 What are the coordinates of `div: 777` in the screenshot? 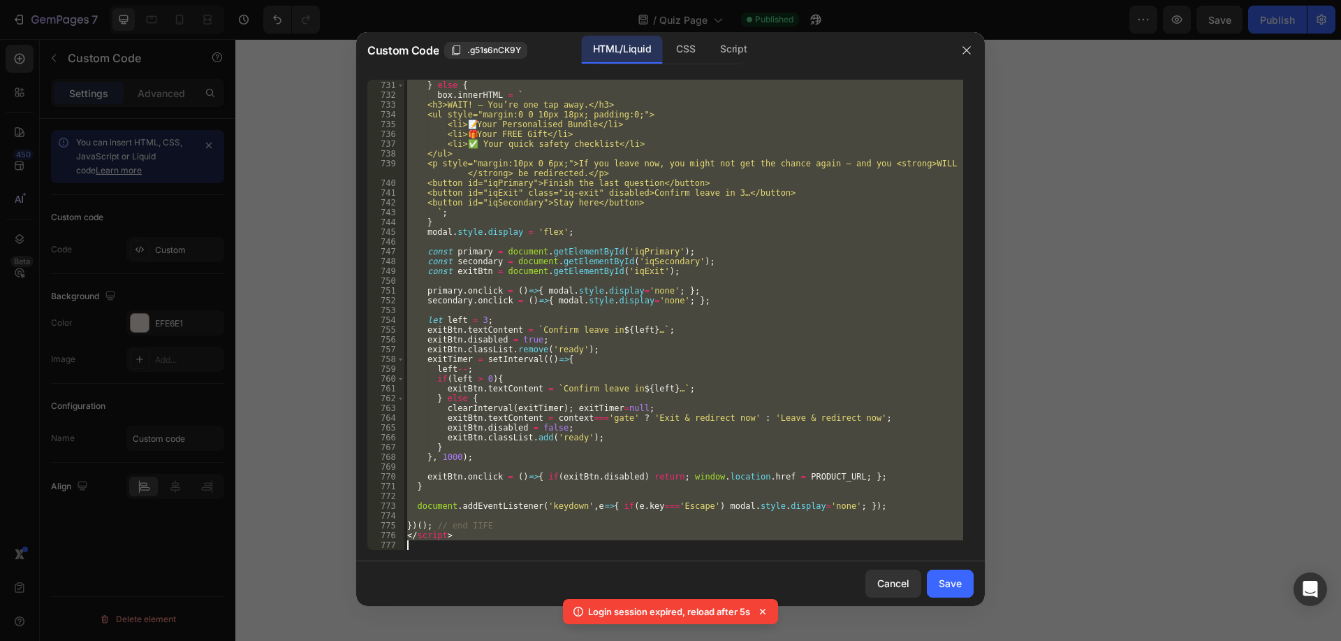 It's located at (386, 545).